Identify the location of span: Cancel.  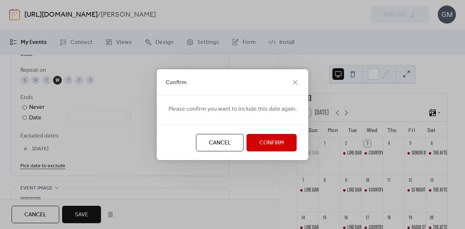
(220, 143).